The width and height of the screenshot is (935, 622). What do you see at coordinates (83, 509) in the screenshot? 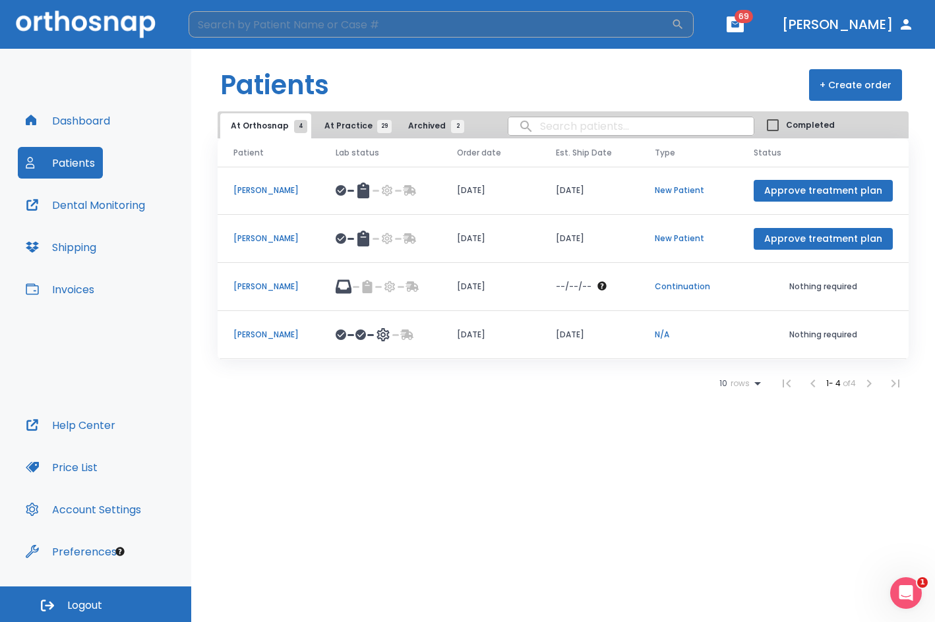
I see `a: Account Settings` at bounding box center [83, 509].